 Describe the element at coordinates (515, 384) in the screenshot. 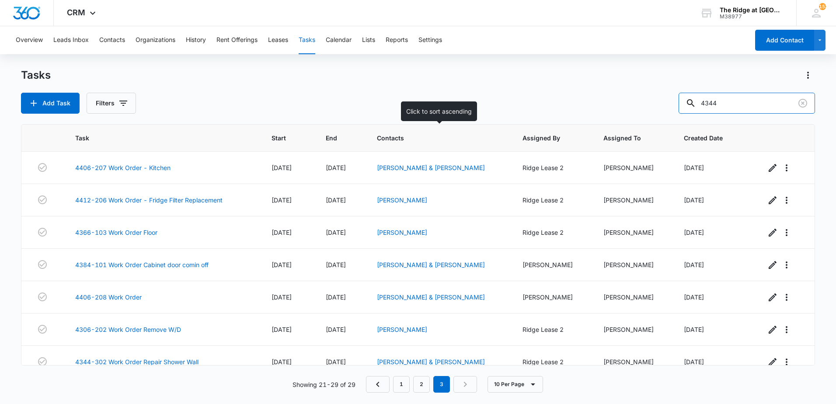

I see `button: 10 Per Page` at that location.